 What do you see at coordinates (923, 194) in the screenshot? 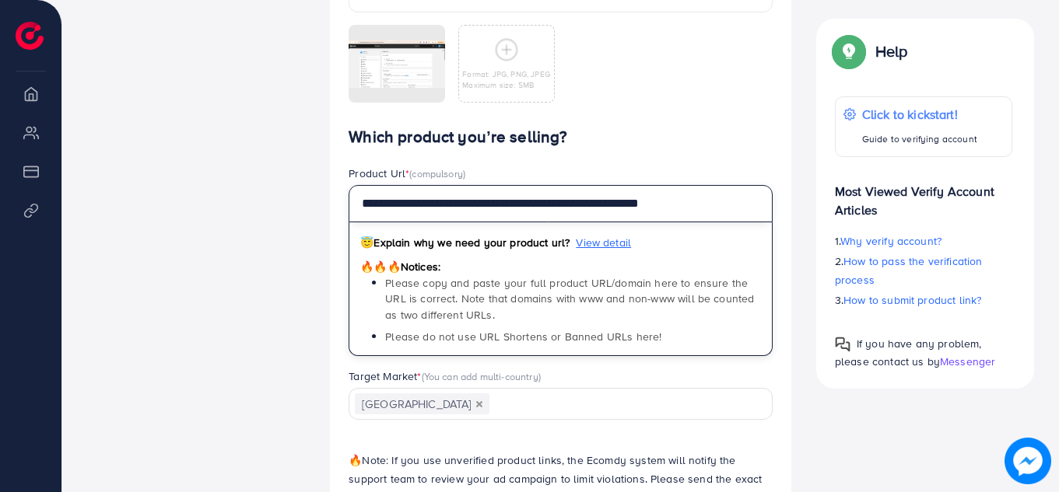
I see `p: Most Viewed Verify Account Articles` at bounding box center [923, 194].